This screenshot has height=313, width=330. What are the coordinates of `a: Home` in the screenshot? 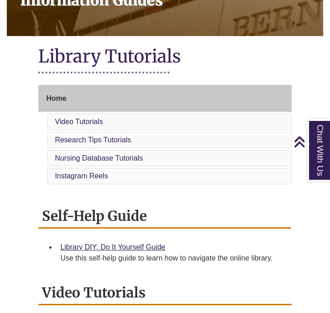 It's located at (164, 98).